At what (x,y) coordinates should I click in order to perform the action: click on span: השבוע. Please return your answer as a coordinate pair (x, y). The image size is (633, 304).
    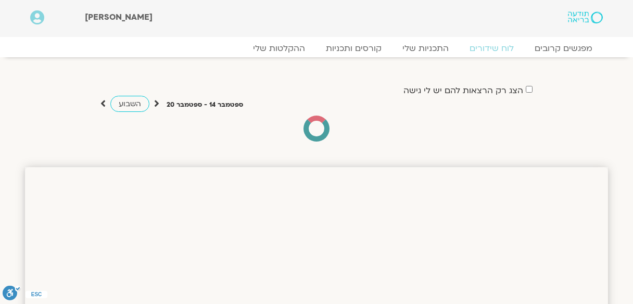
    Looking at the image, I should click on (130, 104).